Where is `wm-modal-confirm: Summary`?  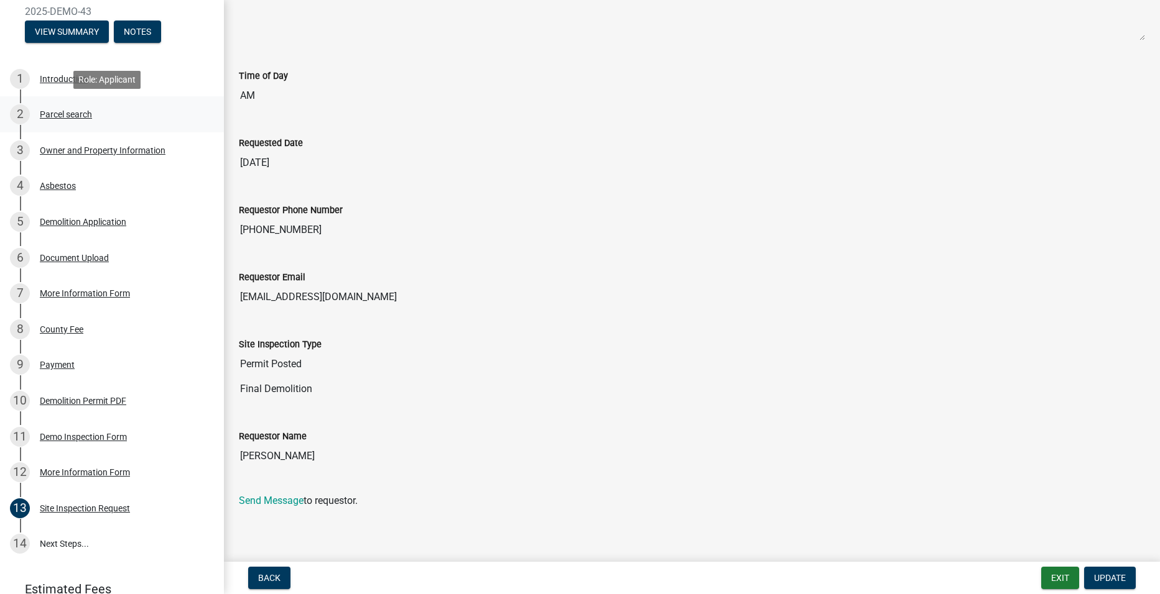
wm-modal-confirm: Summary is located at coordinates (67, 32).